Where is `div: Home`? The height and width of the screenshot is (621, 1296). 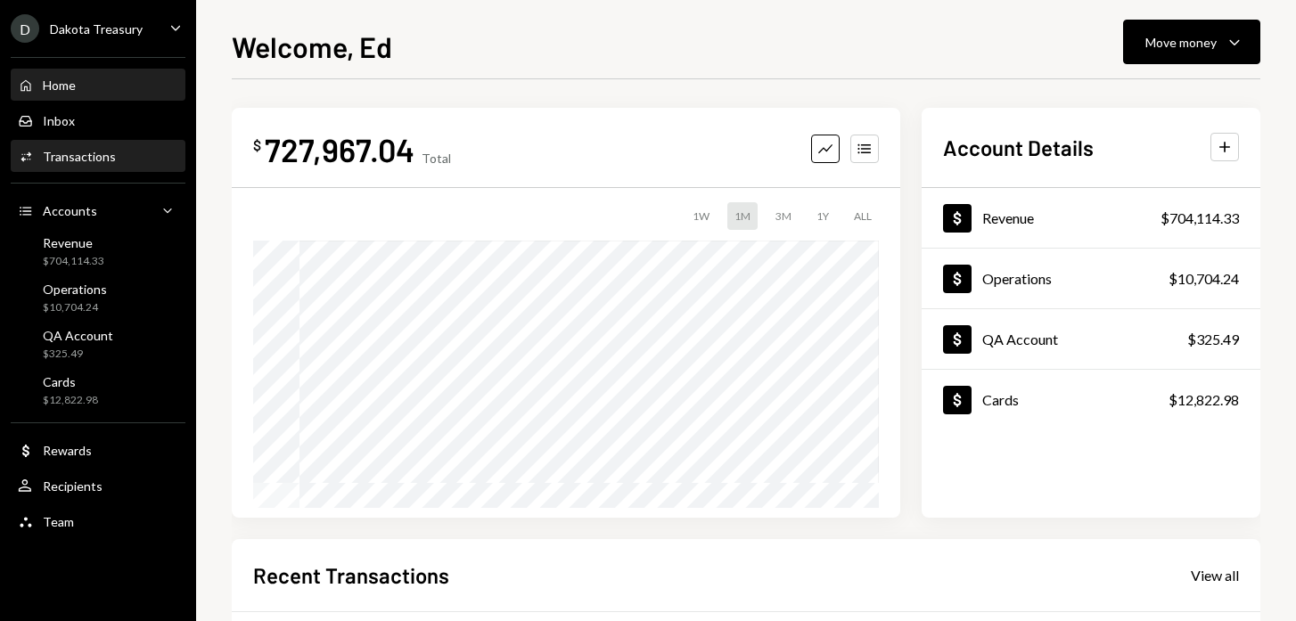 div: Home is located at coordinates (59, 85).